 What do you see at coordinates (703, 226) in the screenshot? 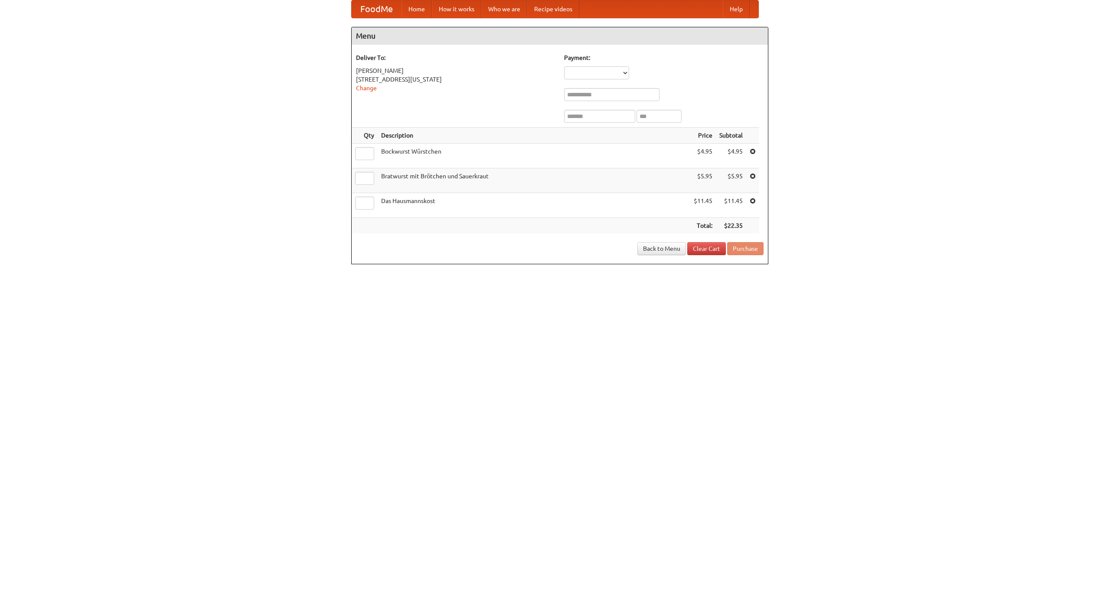
I see `th: Total:` at bounding box center [703, 226].